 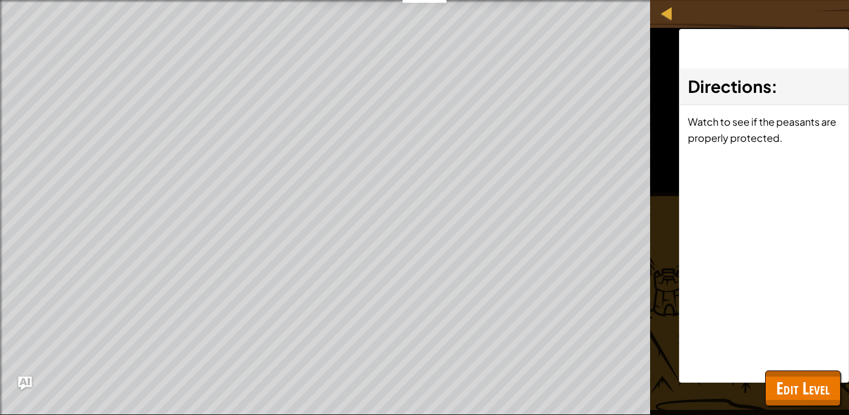 I want to click on p: Watch to see if the peasants are properly protected., so click(x=764, y=129).